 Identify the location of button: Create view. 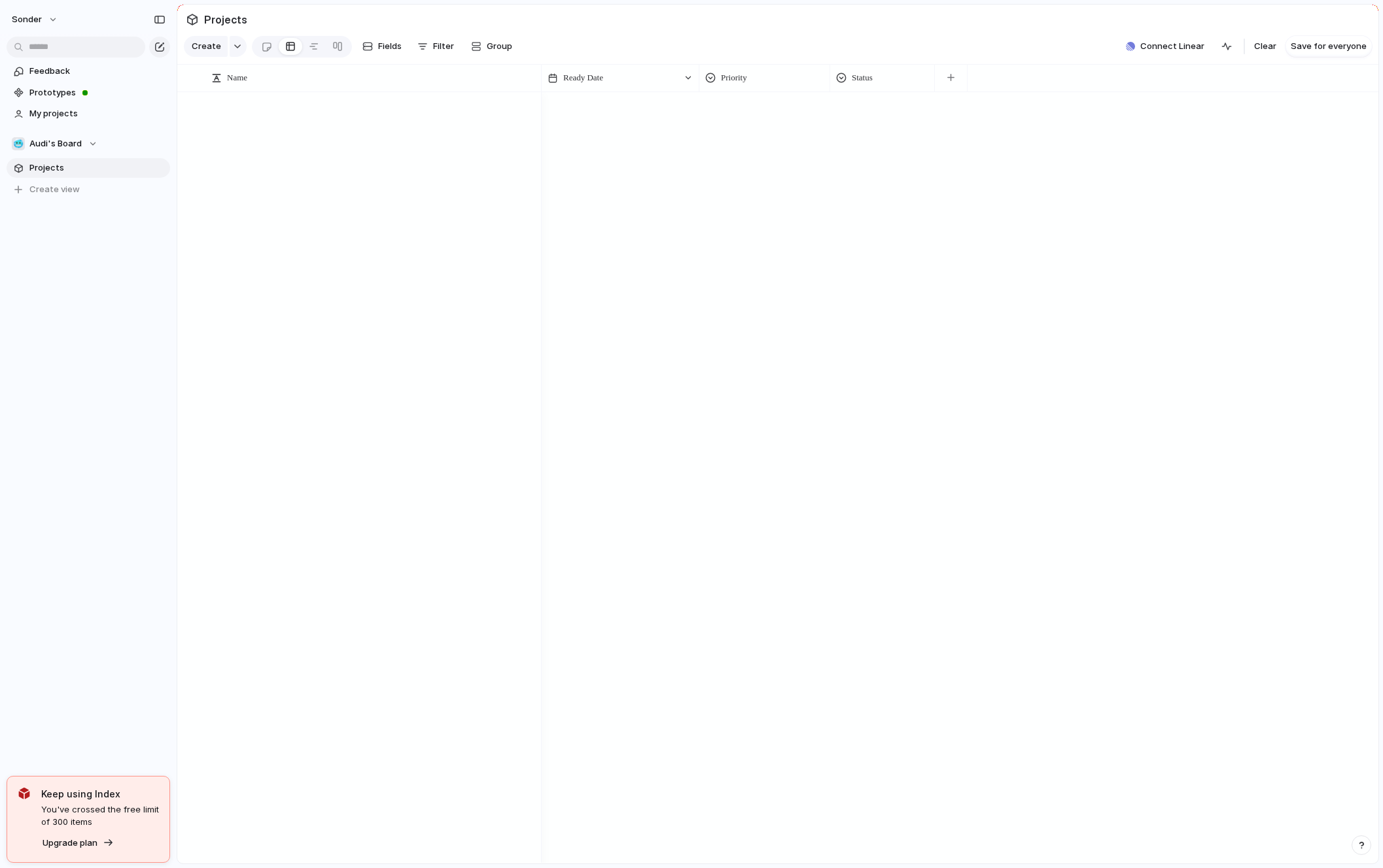
(88, 189).